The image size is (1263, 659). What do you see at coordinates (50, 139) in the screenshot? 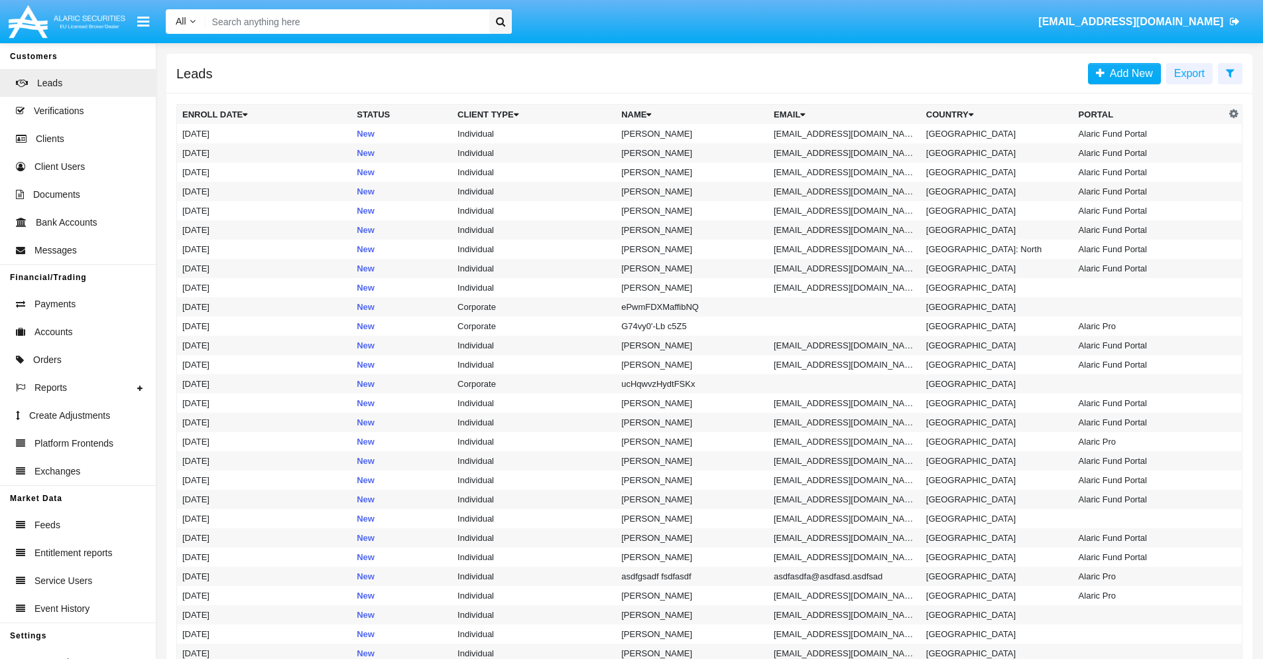
I see `span: Clients` at bounding box center [50, 139].